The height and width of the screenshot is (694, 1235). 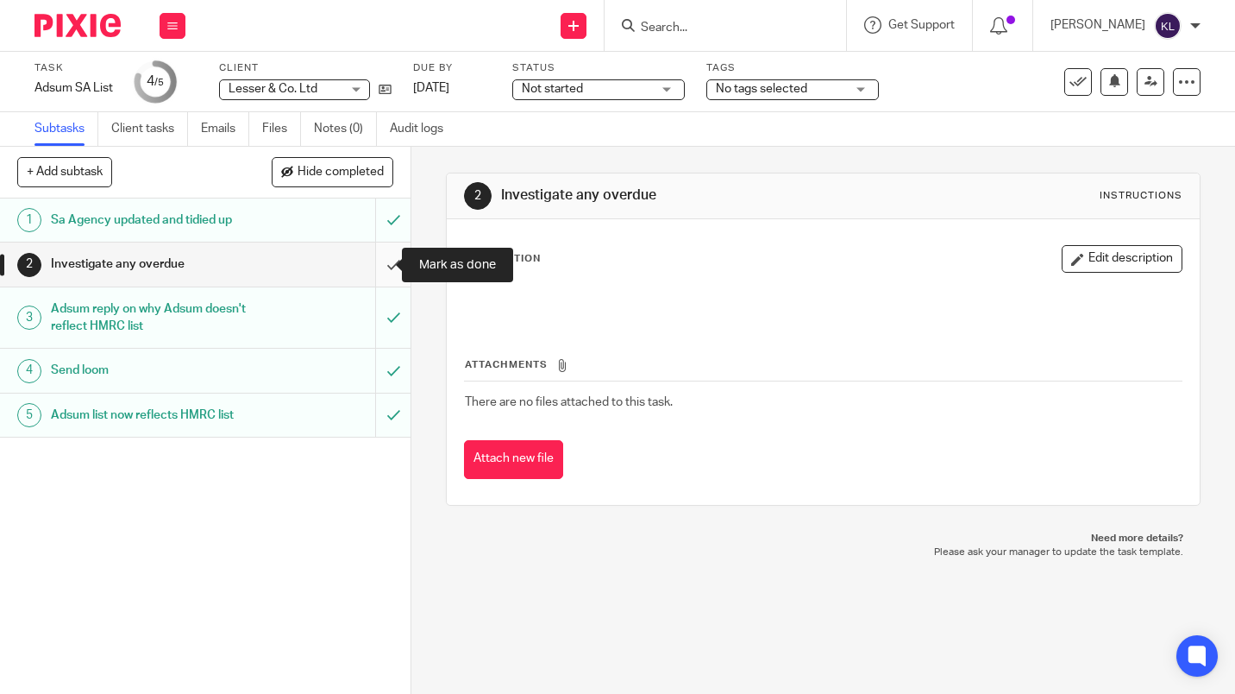 I want to click on div: Instructions, so click(x=1141, y=196).